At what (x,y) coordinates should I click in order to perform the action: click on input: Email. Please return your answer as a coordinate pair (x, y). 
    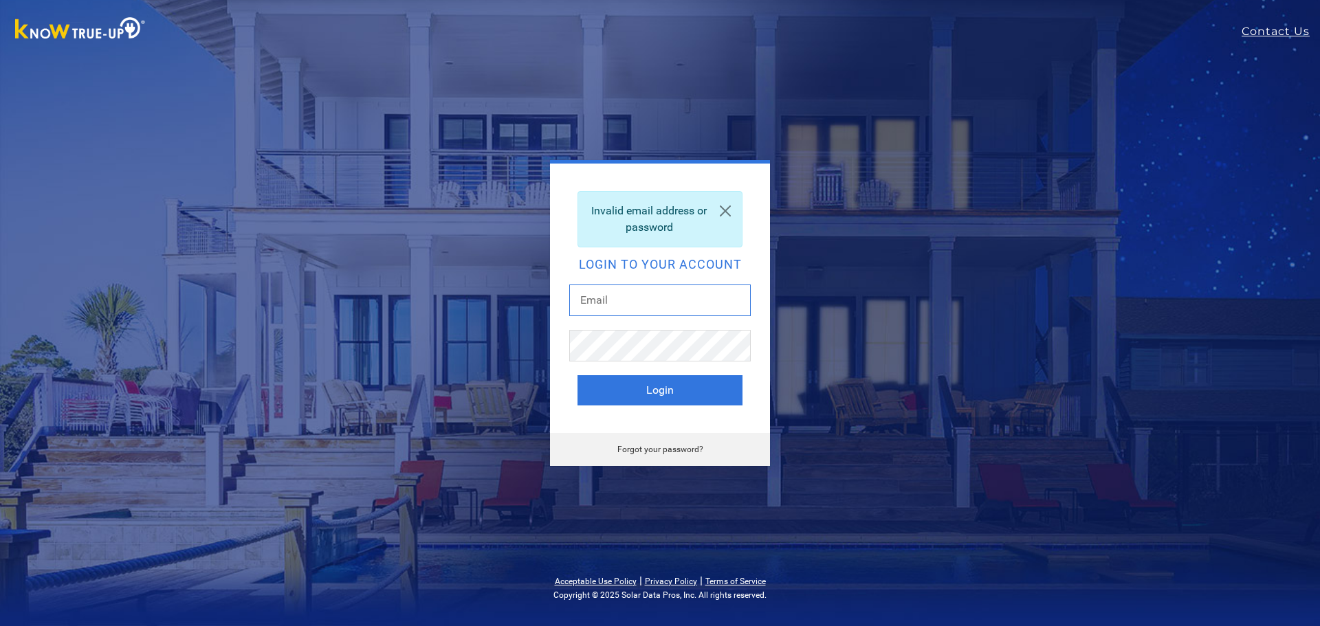
    Looking at the image, I should click on (660, 301).